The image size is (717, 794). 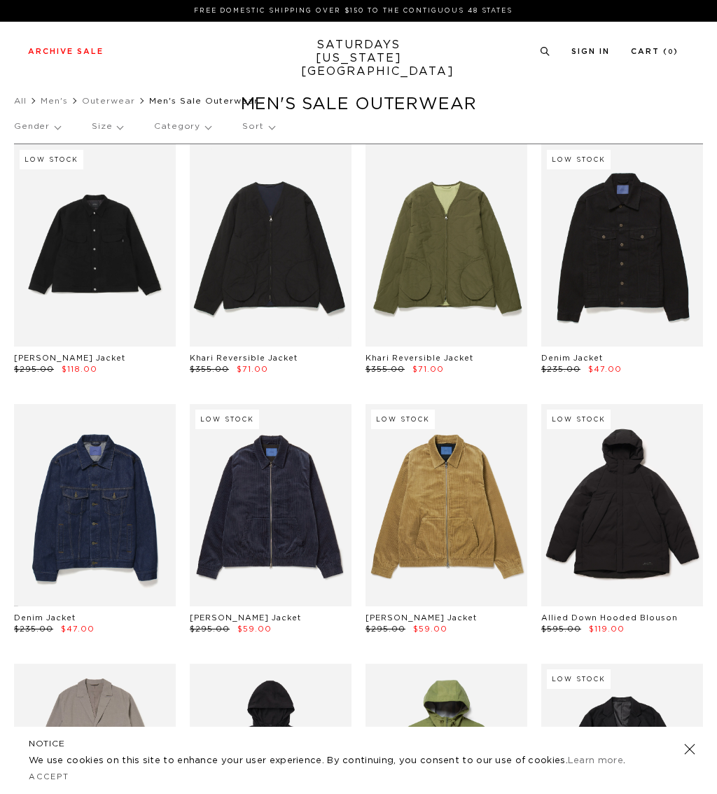 I want to click on span: $595.00, so click(x=561, y=629).